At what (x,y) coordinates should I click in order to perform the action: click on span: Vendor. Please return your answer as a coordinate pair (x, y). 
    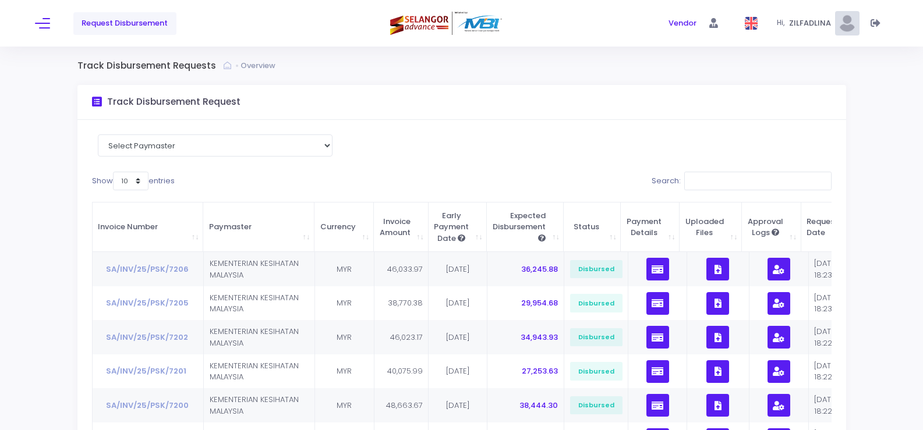
    Looking at the image, I should click on (682, 23).